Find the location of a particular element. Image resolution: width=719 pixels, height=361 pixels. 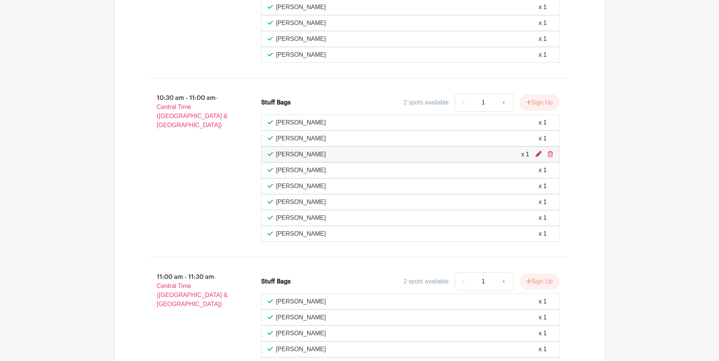

p: 10:30 am - 11:00 am is located at coordinates (194, 112).